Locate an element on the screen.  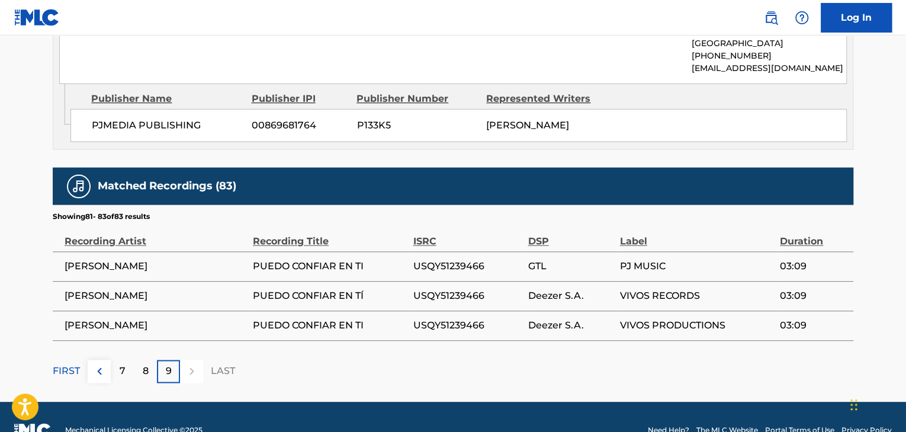
span: PJMEDIA PUBLISHING is located at coordinates (167, 126).